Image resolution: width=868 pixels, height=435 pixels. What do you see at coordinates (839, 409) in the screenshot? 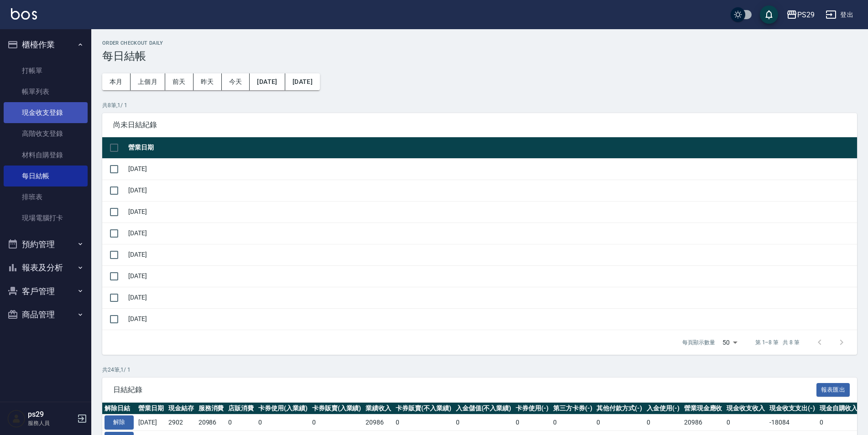
I see `th: 現金自購收入` at bounding box center [839, 409].